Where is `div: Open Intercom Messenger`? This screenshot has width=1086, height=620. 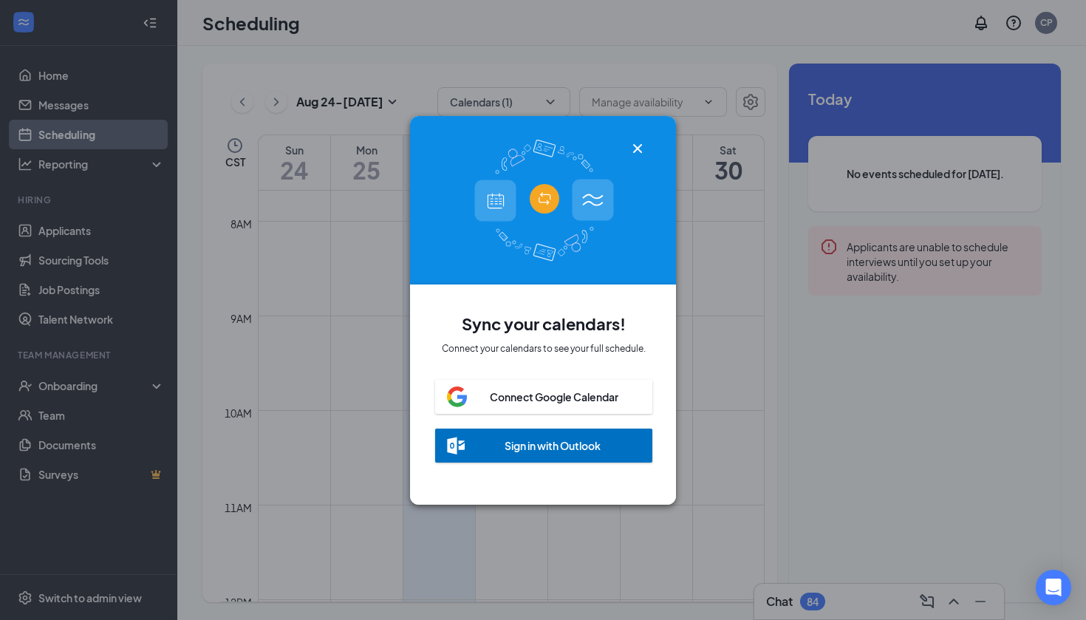 div: Open Intercom Messenger is located at coordinates (1054, 588).